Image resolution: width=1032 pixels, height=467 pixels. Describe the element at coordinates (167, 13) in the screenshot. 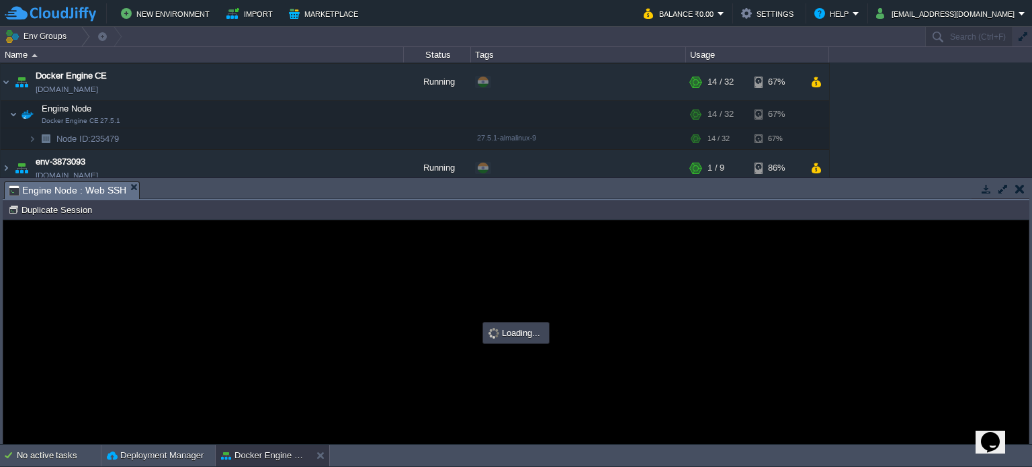

I see `button: New Environment` at that location.